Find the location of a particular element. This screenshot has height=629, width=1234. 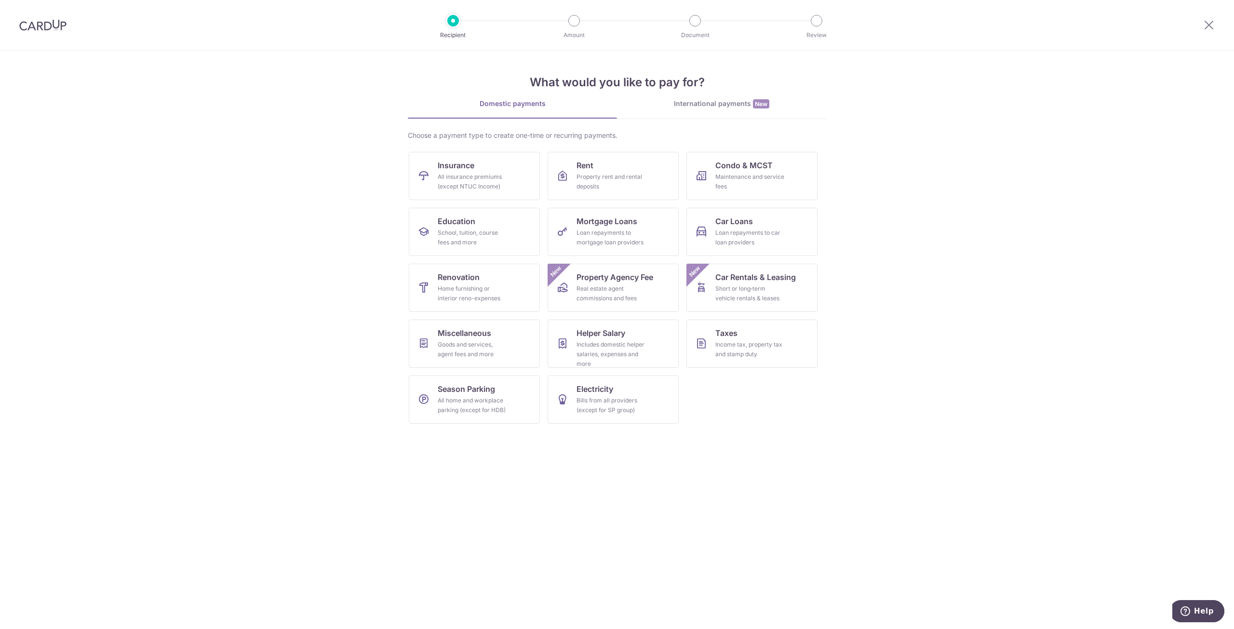

span: Mortgage Loans is located at coordinates (607, 221).